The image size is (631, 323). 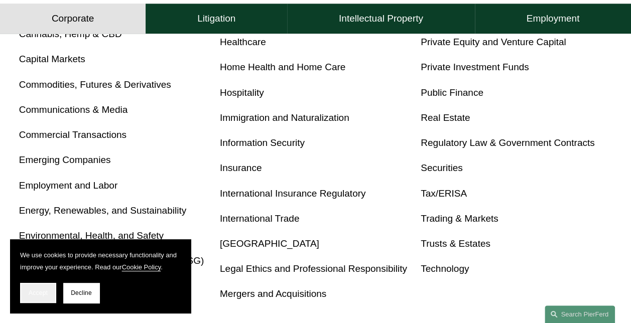 What do you see at coordinates (142, 267) in the screenshot?
I see `a: Cookie Policy` at bounding box center [142, 267].